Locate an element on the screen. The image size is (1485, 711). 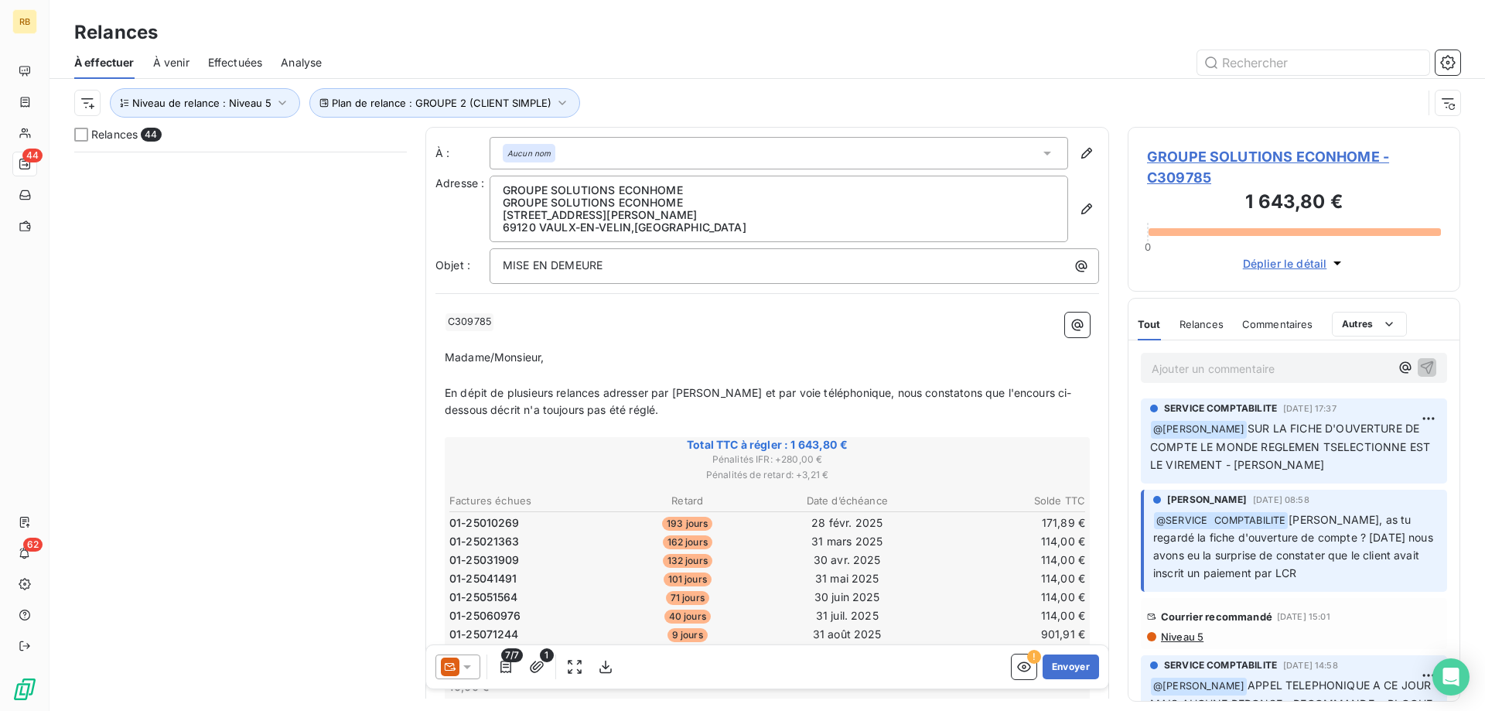
span: 40 jours is located at coordinates (688, 617).